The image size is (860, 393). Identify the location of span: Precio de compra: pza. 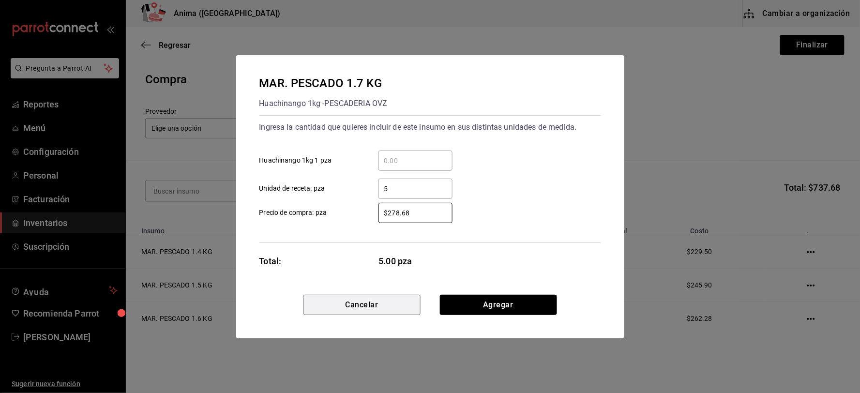
(293, 213).